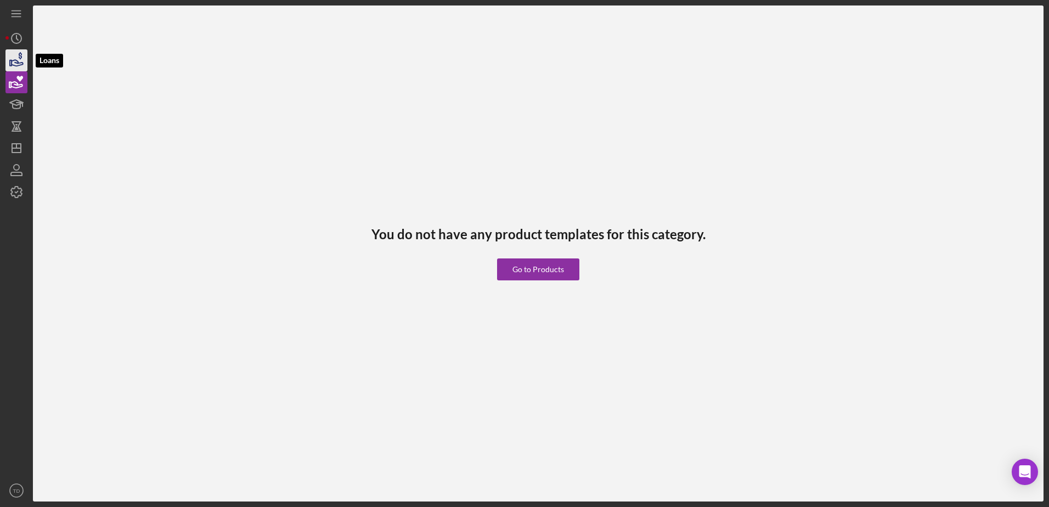  I want to click on text: TD, so click(16, 491).